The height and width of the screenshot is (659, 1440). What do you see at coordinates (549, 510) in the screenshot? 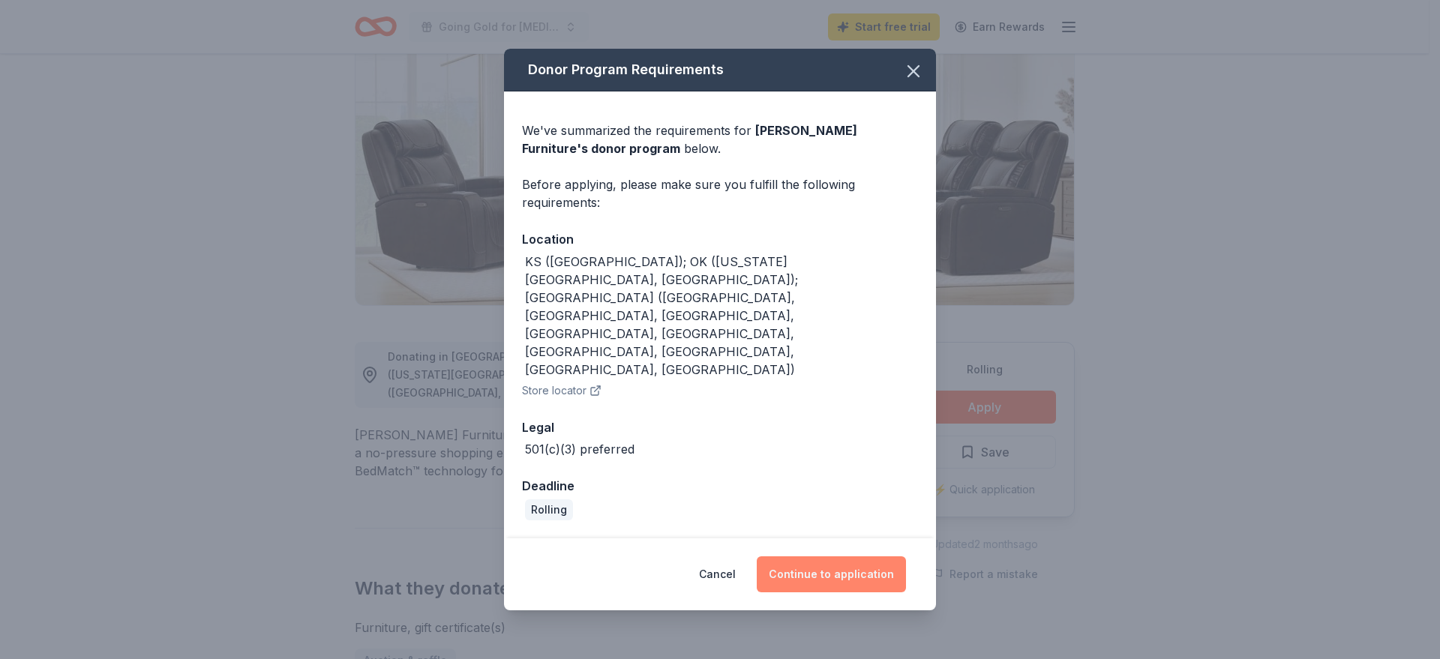
I see `div: Rolling` at bounding box center [549, 510].